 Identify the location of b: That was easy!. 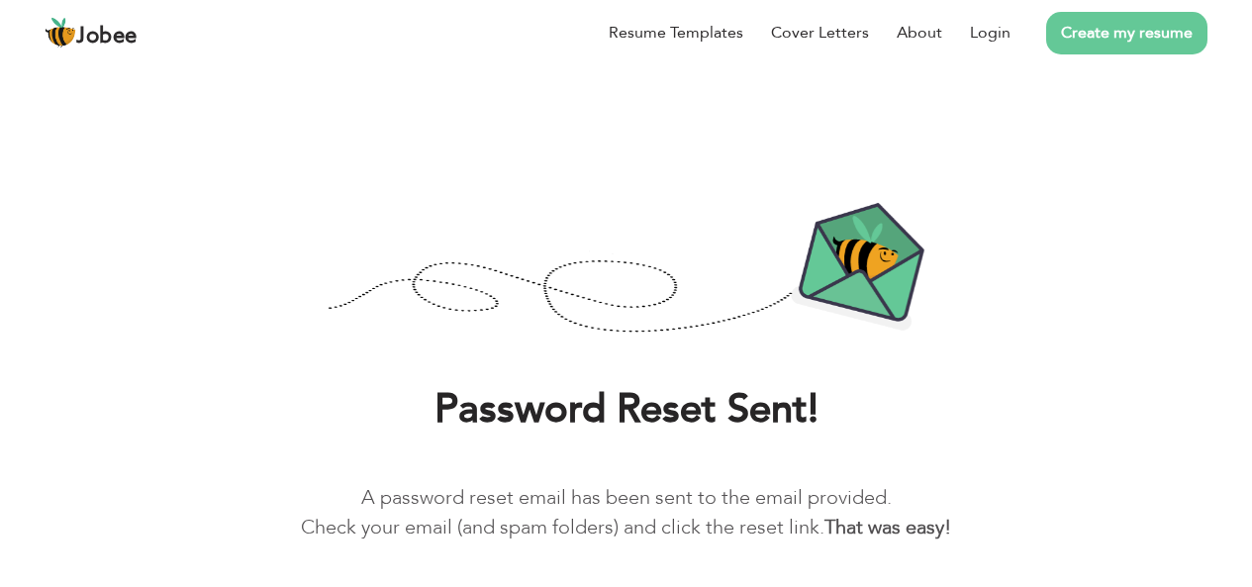
(888, 527).